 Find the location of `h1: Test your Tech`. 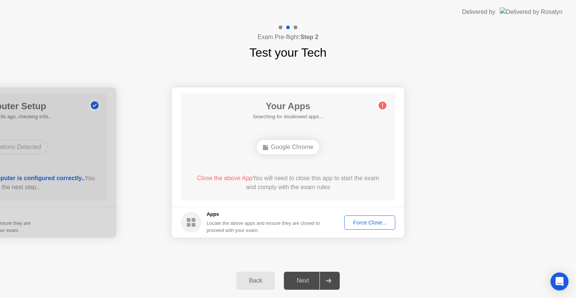

h1: Test your Tech is located at coordinates (288, 53).